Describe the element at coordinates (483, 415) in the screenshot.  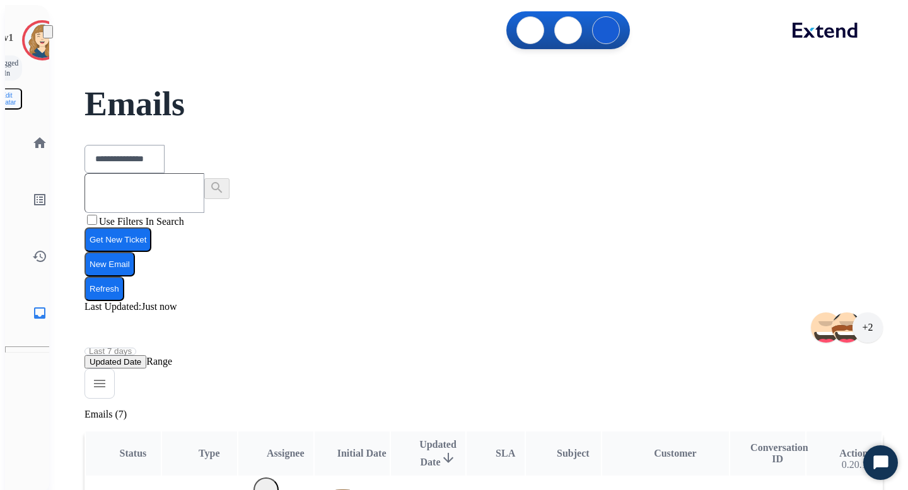
I see `p: Emails (7)` at that location.